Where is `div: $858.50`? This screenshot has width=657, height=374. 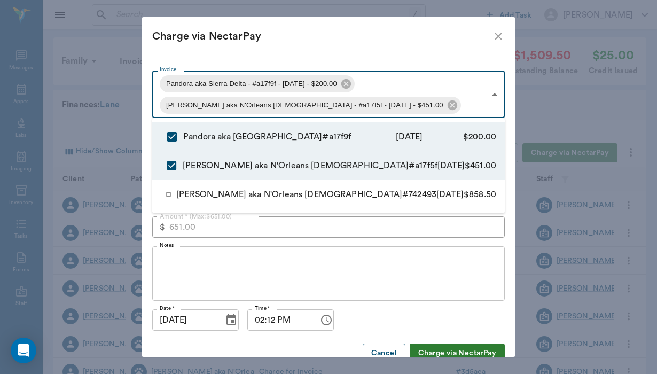
div: $858.50 is located at coordinates (479, 194).